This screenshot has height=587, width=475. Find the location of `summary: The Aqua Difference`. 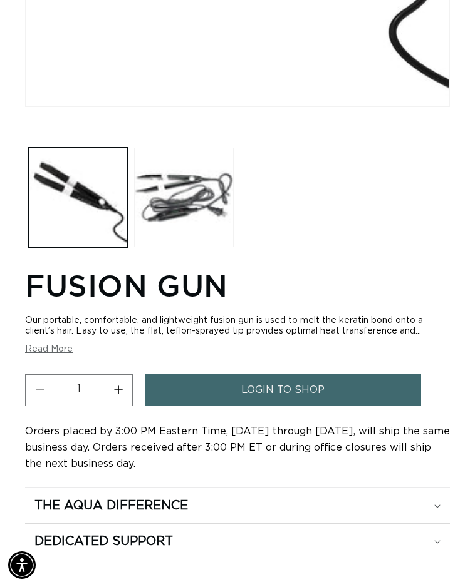

summary: The Aqua Difference is located at coordinates (237, 506).